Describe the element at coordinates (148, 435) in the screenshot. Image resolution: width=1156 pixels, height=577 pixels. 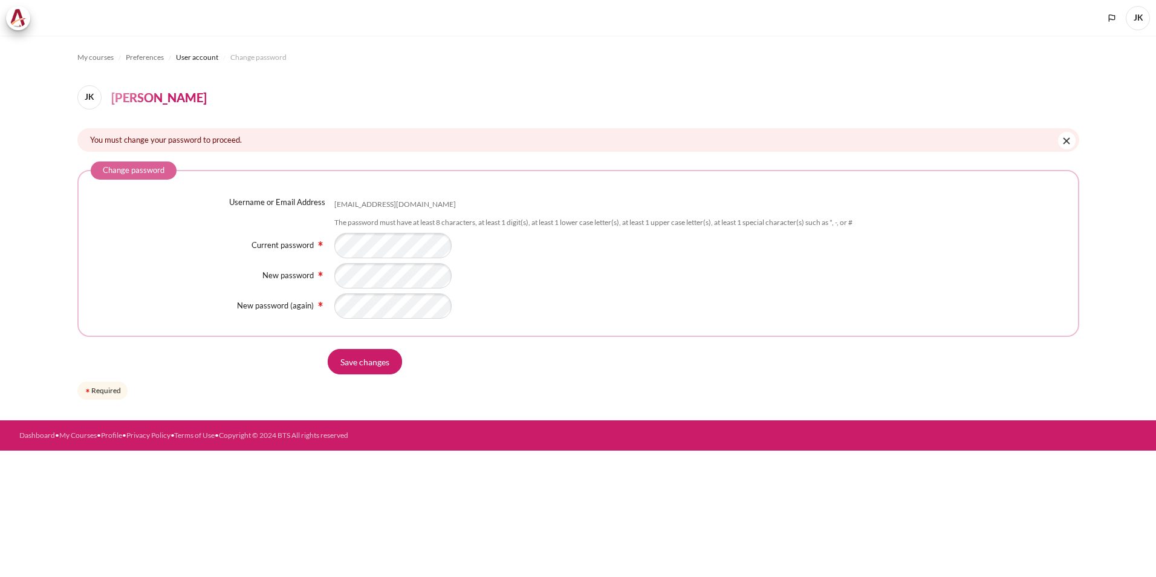
I see `a: Privacy Policy` at that location.